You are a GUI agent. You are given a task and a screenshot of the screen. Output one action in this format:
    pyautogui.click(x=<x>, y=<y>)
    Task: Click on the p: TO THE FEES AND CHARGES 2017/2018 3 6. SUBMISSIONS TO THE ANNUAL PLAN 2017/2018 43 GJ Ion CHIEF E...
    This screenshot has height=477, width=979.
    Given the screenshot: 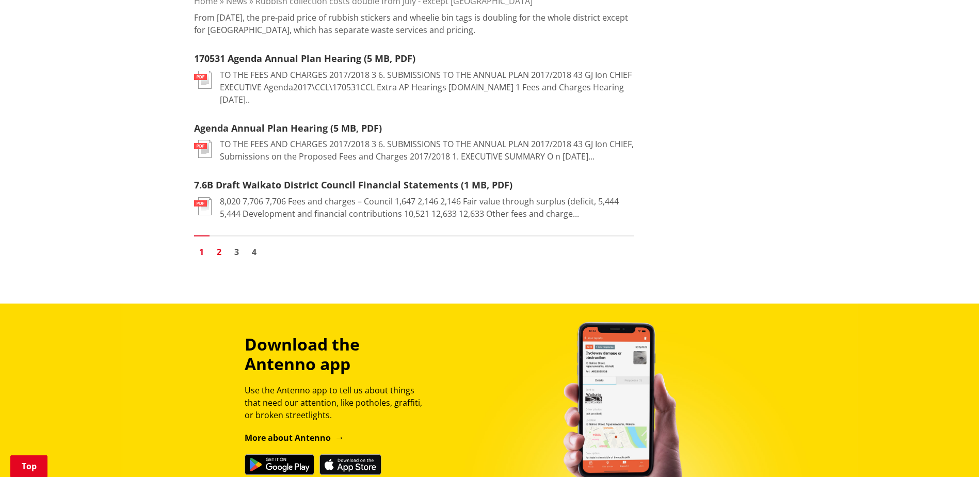 What is the action you would take?
    pyautogui.click(x=427, y=87)
    